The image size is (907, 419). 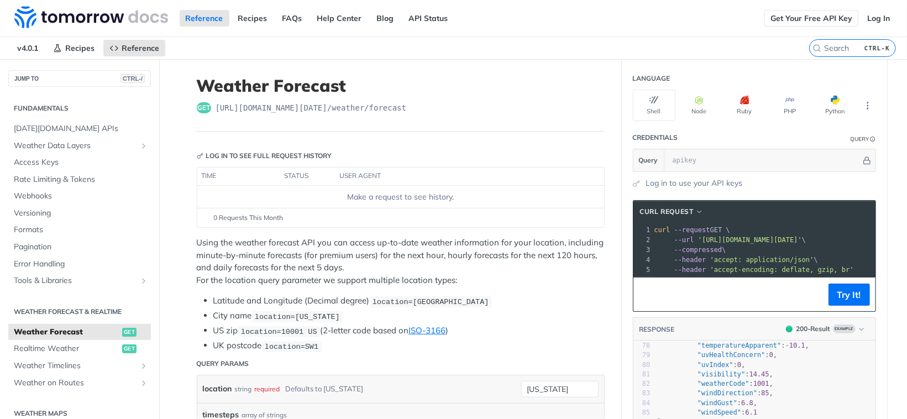 What do you see at coordinates (867, 106) in the screenshot?
I see `button: More Languages` at bounding box center [867, 106].